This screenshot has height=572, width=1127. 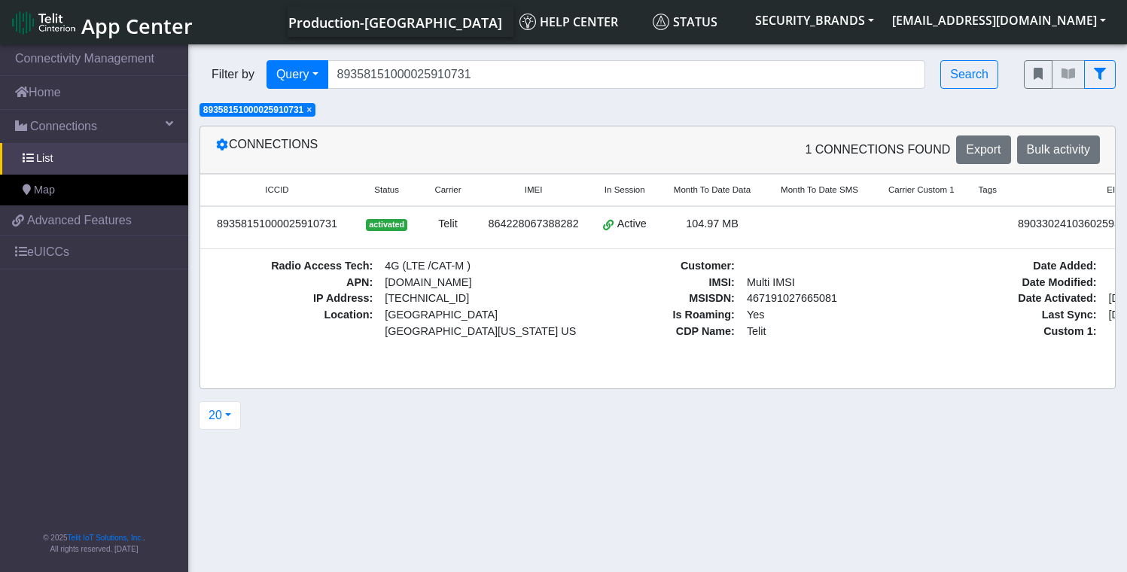 I want to click on img: logo-telit-cinterion-gw-new.png, so click(x=44, y=23).